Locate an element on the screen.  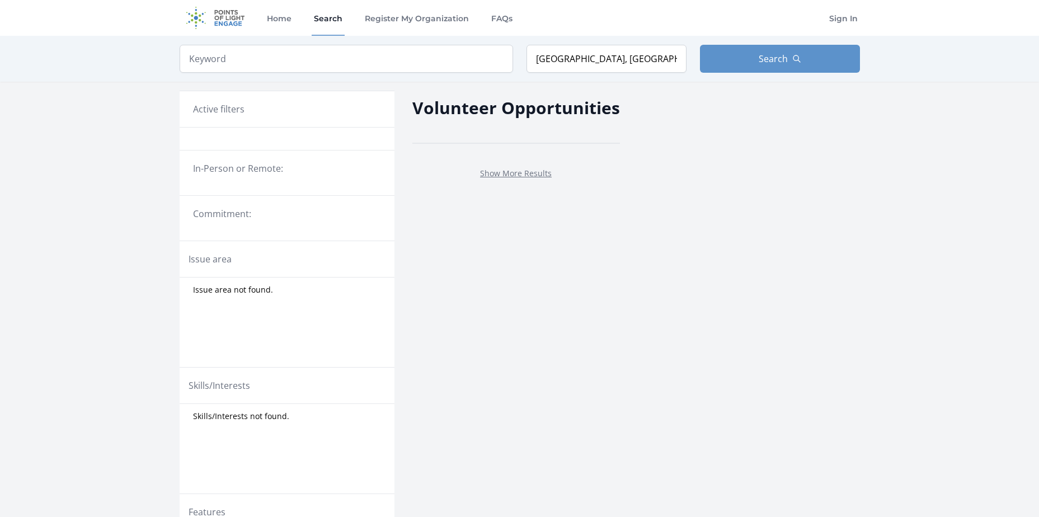
a: Show More Results is located at coordinates (516, 173).